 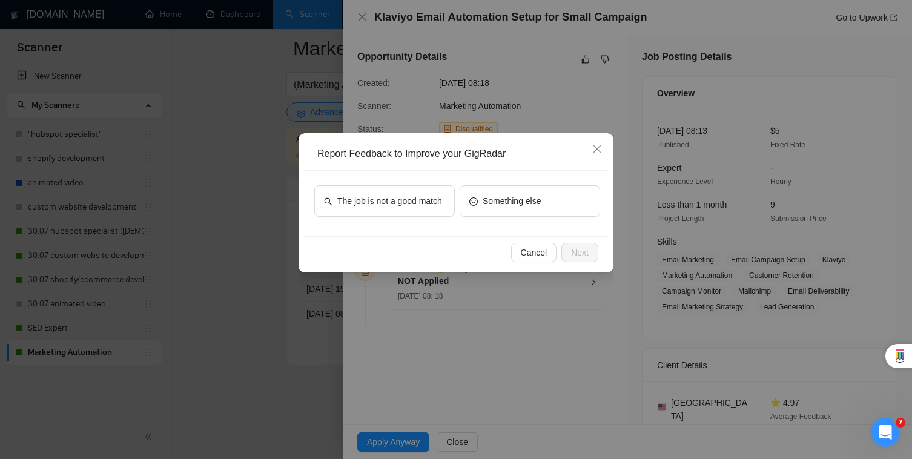 I want to click on button: smileSomething else, so click(x=530, y=201).